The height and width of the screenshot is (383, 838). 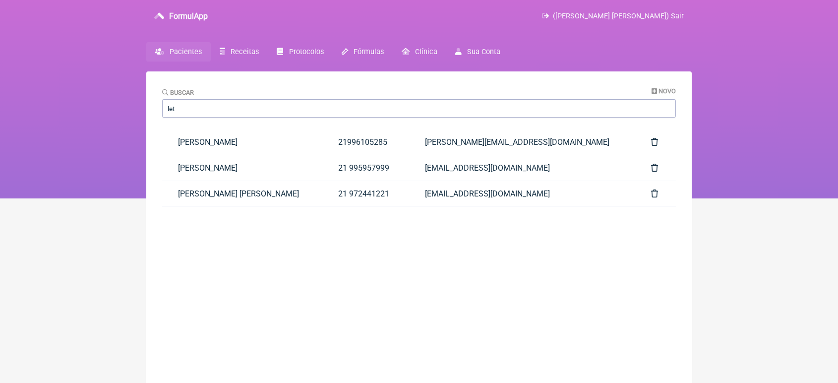 What do you see at coordinates (365, 168) in the screenshot?
I see `a: 21 995957999` at bounding box center [365, 168].